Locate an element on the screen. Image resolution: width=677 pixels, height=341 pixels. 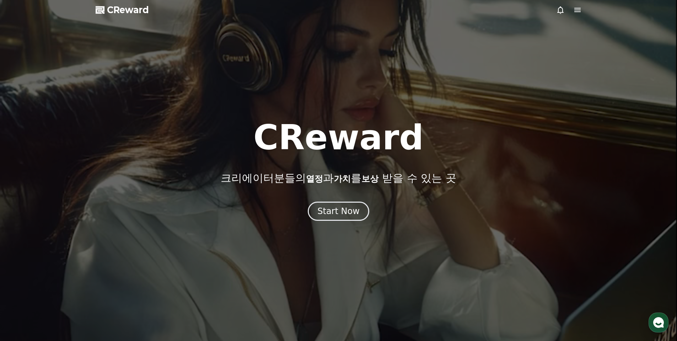
span: CReward is located at coordinates (128, 10).